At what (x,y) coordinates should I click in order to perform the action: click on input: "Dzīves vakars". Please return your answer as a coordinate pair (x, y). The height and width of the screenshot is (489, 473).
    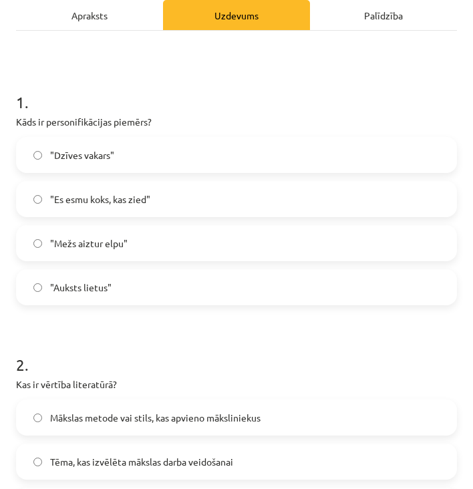
    Looking at the image, I should click on (37, 155).